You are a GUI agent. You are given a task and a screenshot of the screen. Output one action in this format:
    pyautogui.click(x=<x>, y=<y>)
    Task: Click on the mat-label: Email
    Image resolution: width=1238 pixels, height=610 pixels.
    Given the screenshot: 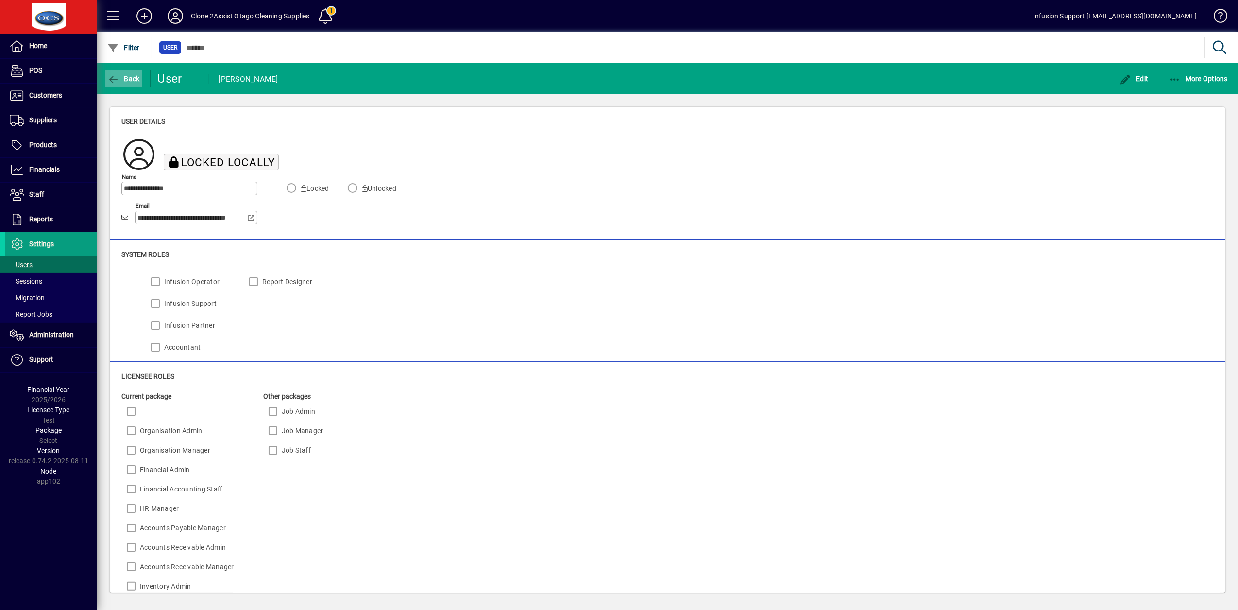 What is the action you would take?
    pyautogui.click(x=142, y=205)
    